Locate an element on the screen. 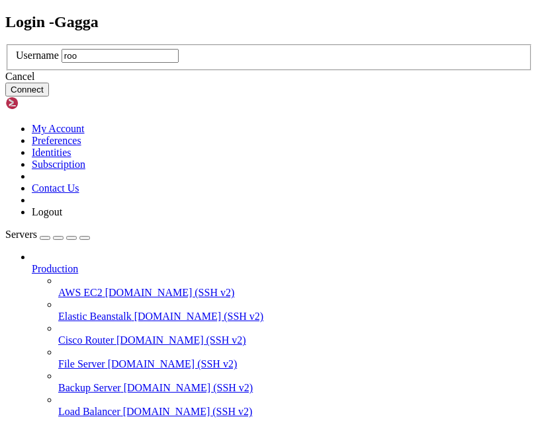  span: Load Balancer is located at coordinates (89, 412).